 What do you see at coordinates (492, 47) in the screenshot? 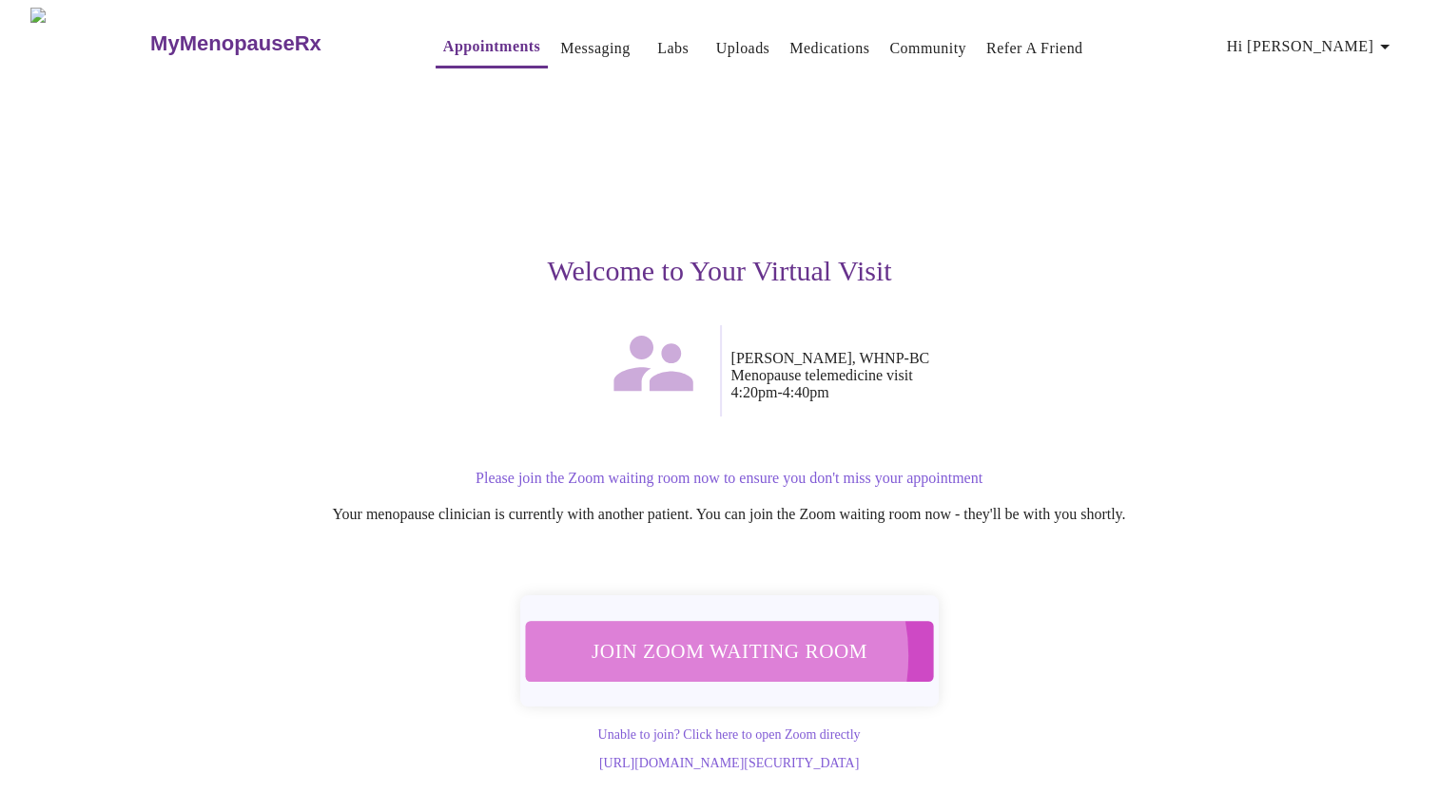
I see `a: Appointments` at bounding box center [492, 47].